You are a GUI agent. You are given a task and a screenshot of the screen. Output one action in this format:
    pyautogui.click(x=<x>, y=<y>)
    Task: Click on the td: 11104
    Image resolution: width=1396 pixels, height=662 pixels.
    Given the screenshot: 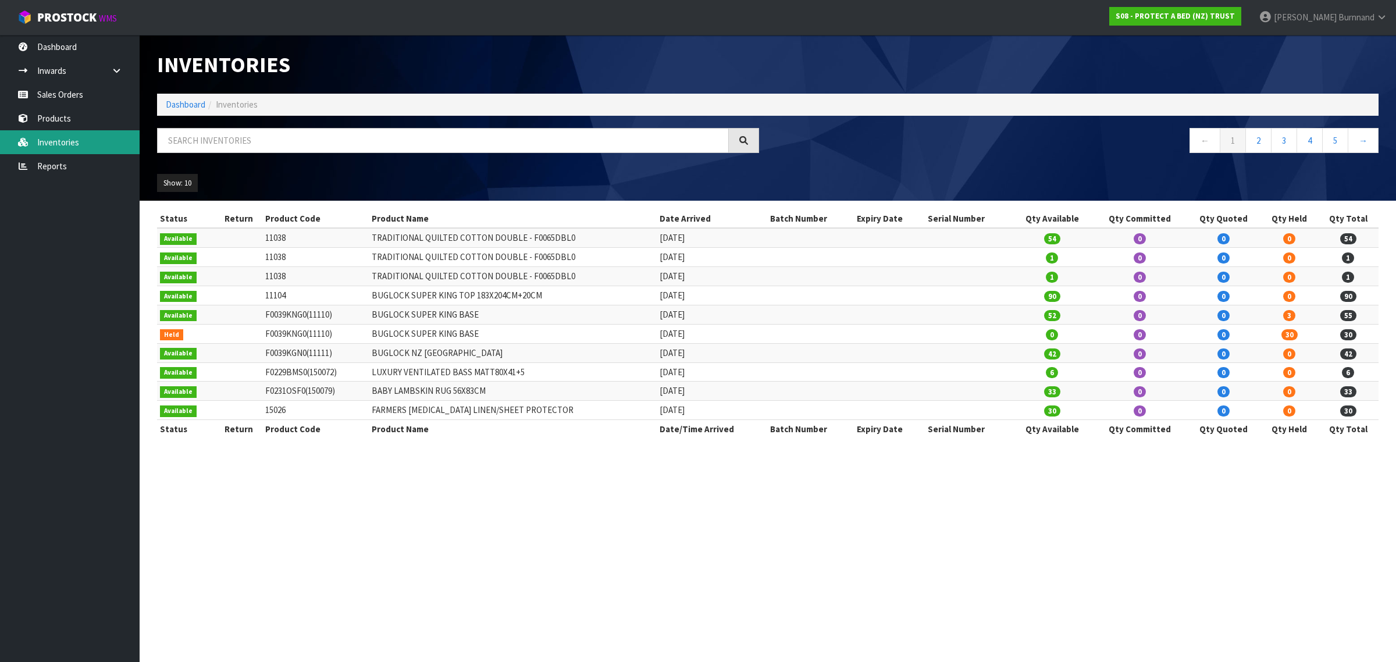 What is the action you would take?
    pyautogui.click(x=315, y=295)
    